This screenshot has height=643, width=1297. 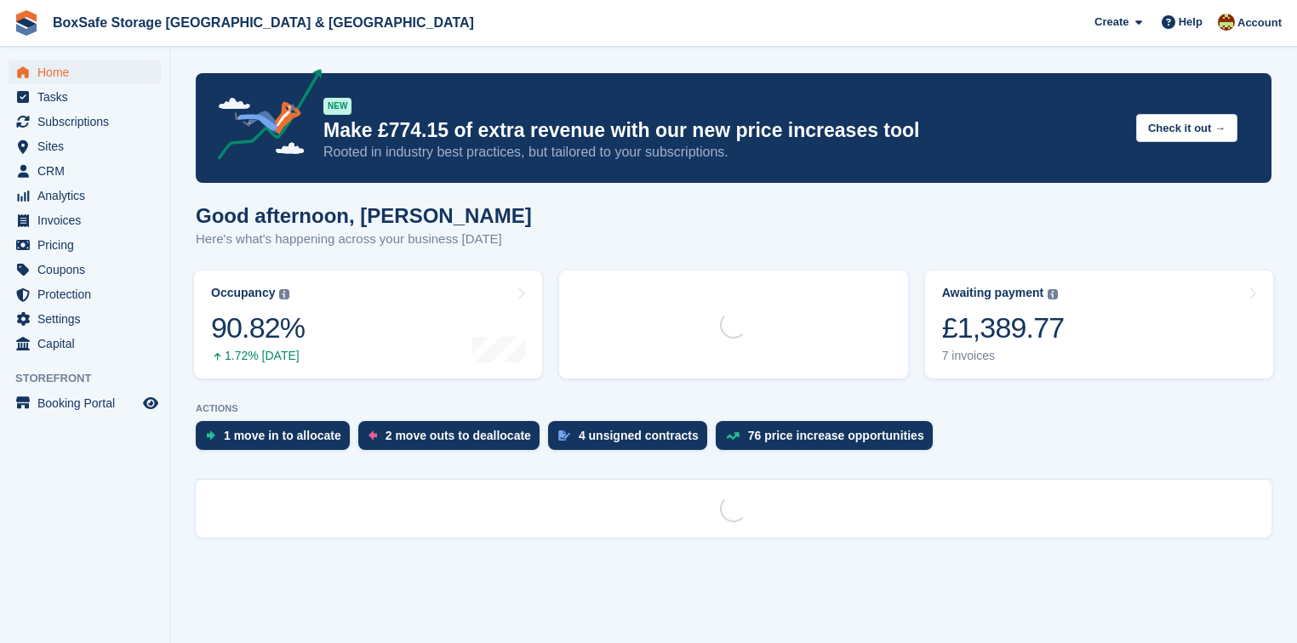 What do you see at coordinates (836, 436) in the screenshot?
I see `div: 76 price increase opportunities` at bounding box center [836, 436].